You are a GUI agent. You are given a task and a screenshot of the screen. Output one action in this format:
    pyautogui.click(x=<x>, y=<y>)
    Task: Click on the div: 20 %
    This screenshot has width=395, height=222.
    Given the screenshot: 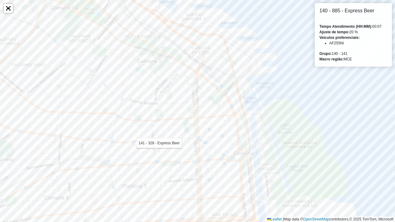 What is the action you would take?
    pyautogui.click(x=353, y=32)
    